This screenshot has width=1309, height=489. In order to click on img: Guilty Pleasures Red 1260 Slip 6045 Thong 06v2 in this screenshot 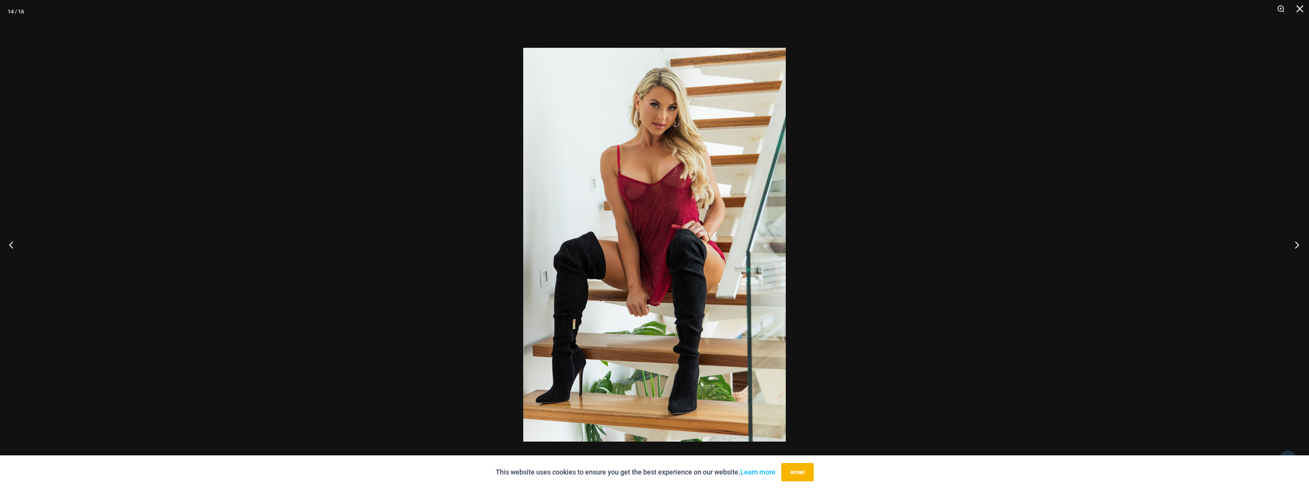, I will do `click(654, 245)`.